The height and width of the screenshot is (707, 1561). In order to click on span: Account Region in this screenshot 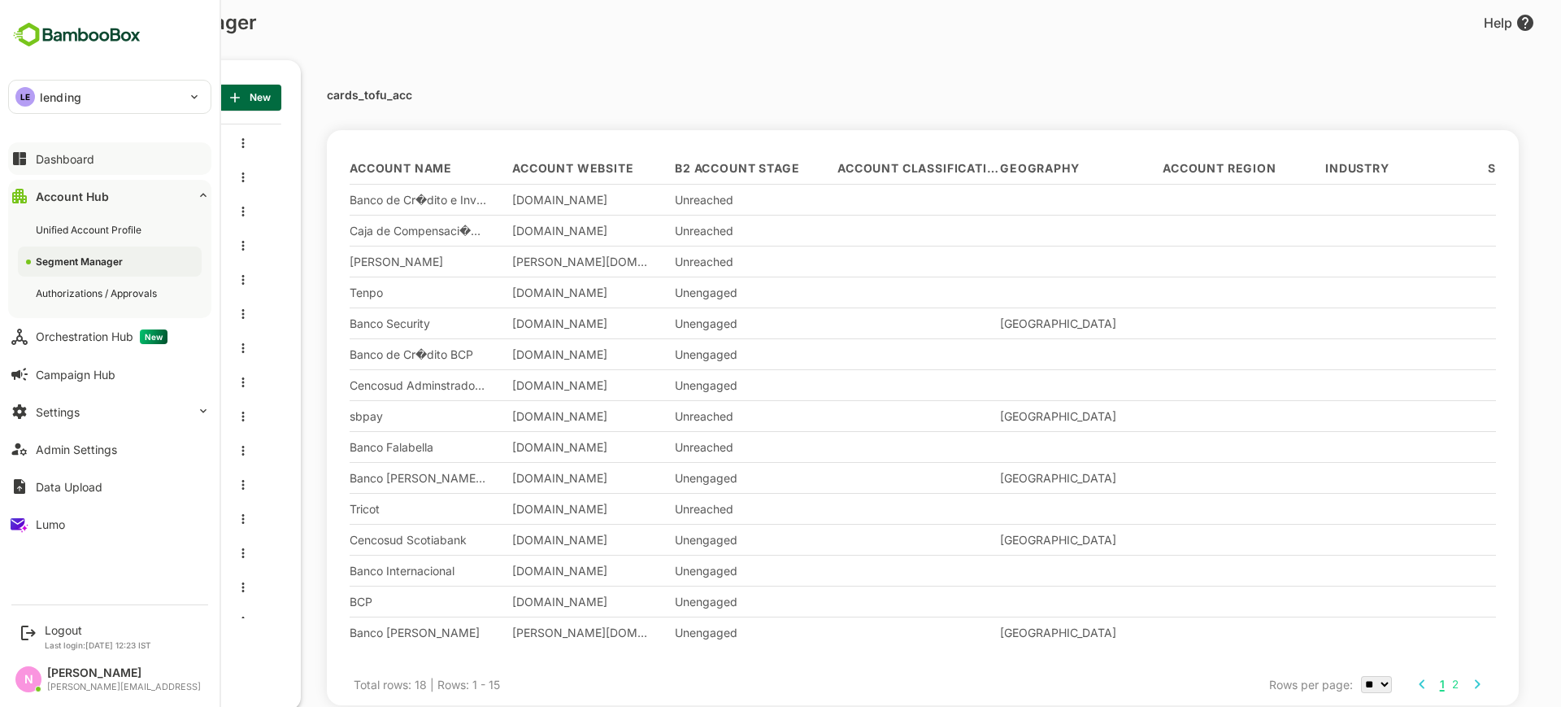, I will do `click(1163, 168)`.